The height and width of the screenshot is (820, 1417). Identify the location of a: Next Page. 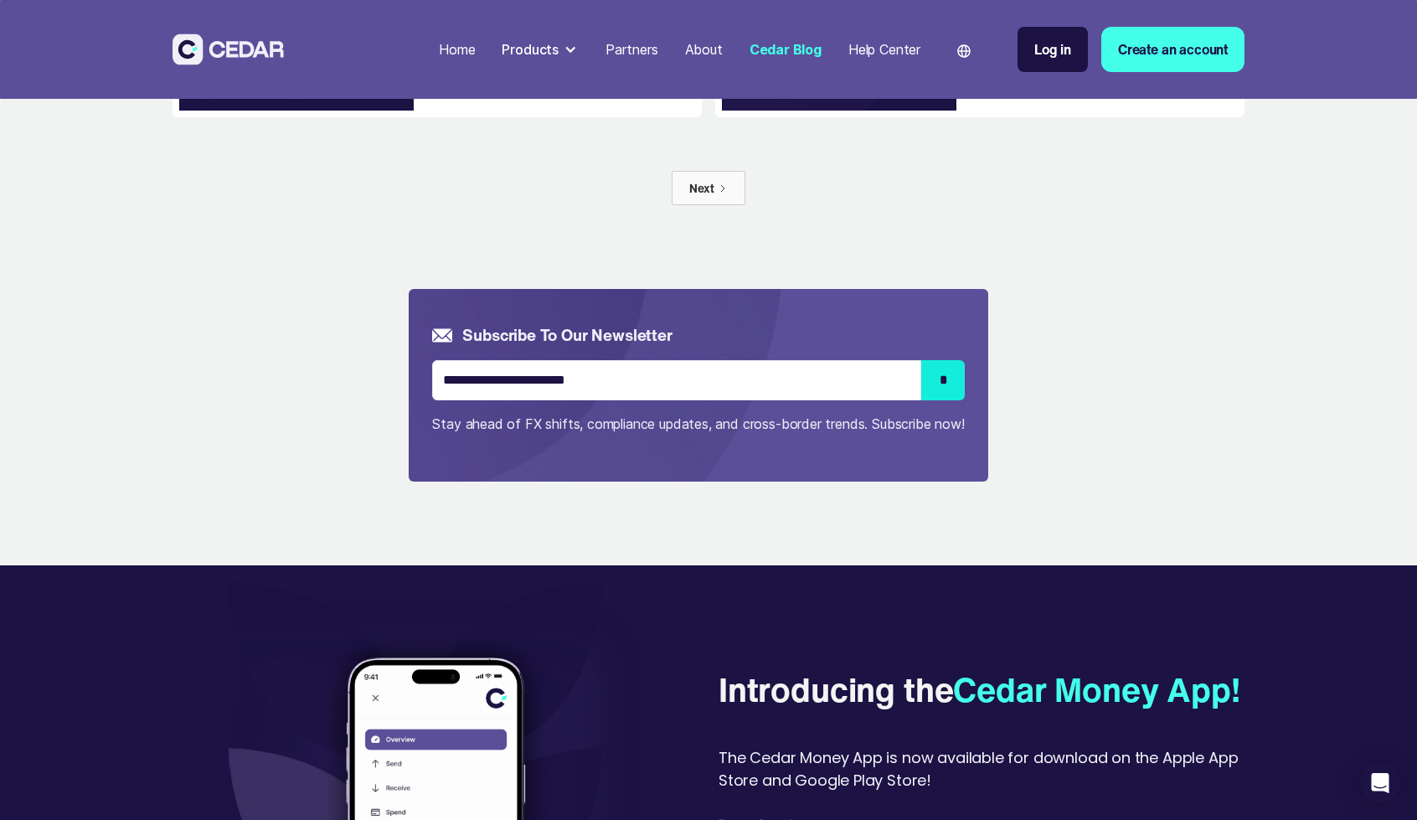
(708, 188).